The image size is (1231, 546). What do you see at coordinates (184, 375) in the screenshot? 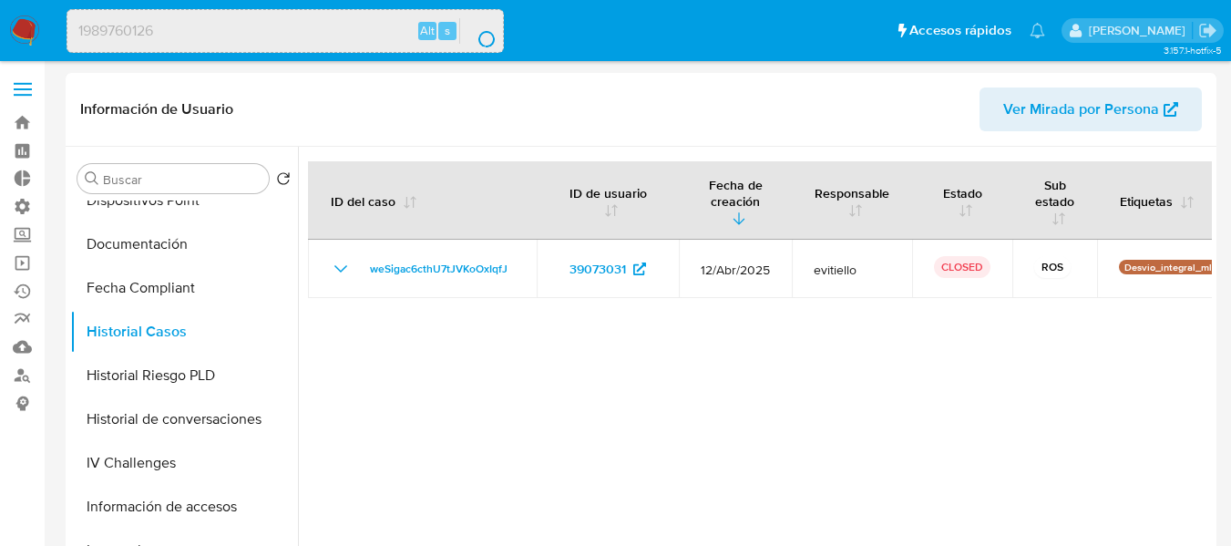
I see `button: Historial Riesgo PLD` at bounding box center [184, 375].